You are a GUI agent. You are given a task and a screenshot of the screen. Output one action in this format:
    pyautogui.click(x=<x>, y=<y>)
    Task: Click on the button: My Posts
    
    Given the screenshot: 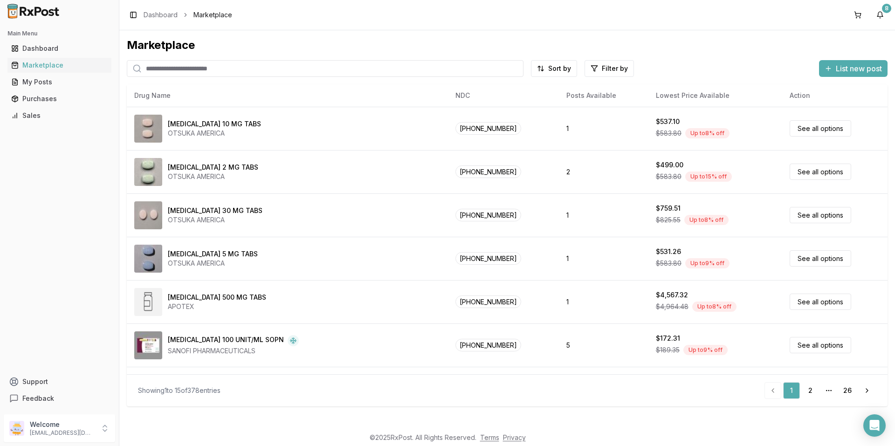 What is the action you would take?
    pyautogui.click(x=59, y=82)
    